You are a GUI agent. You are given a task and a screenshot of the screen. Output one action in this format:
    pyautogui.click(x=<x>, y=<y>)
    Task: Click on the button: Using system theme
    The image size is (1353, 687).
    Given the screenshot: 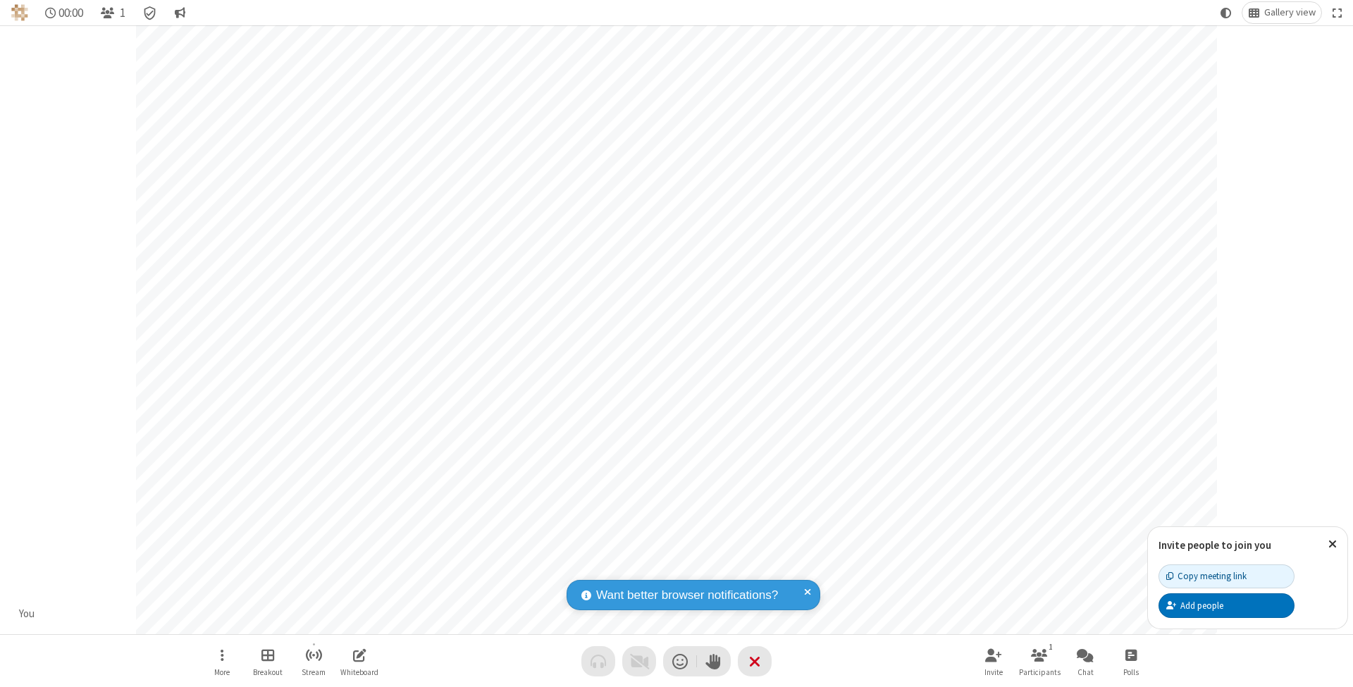 What is the action you would take?
    pyautogui.click(x=1226, y=13)
    